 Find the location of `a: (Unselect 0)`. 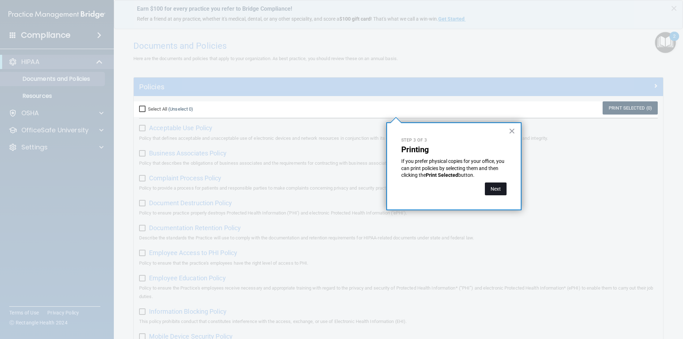

a: (Unselect 0) is located at coordinates (181, 109).